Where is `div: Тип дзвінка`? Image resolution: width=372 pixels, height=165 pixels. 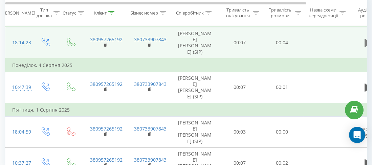 div: Тип дзвінка is located at coordinates (44, 13).